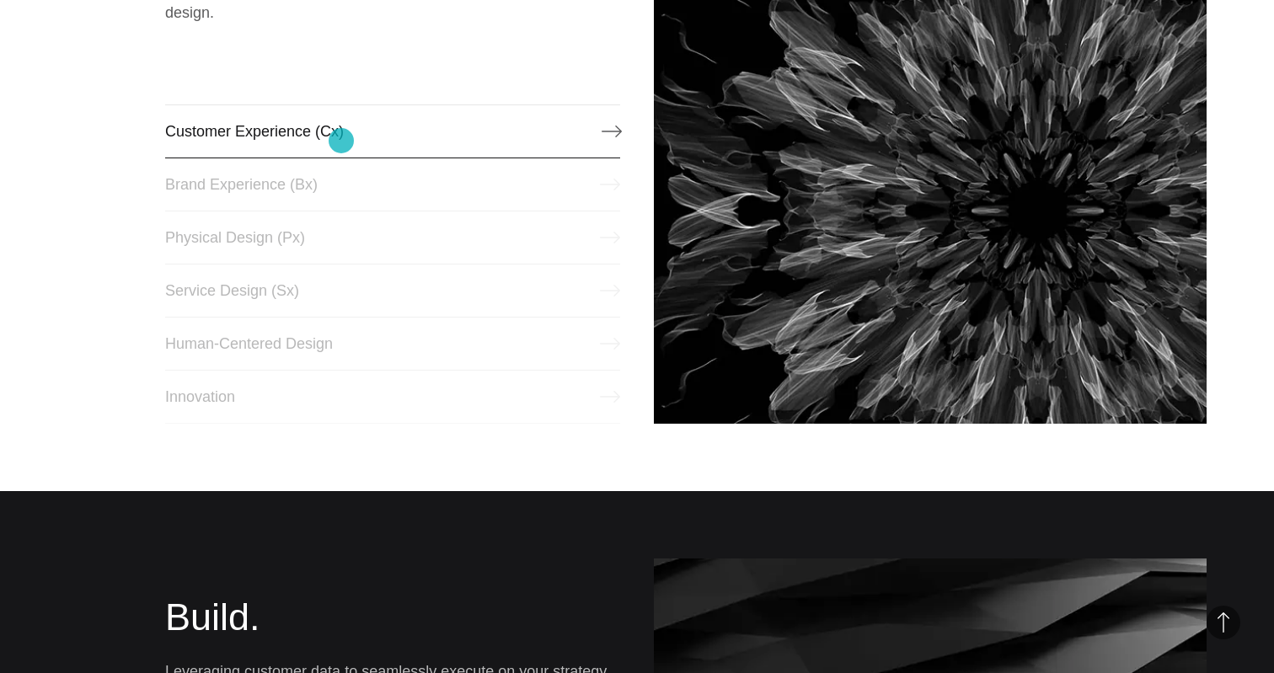  I want to click on a: Human-Centered Design, so click(393, 344).